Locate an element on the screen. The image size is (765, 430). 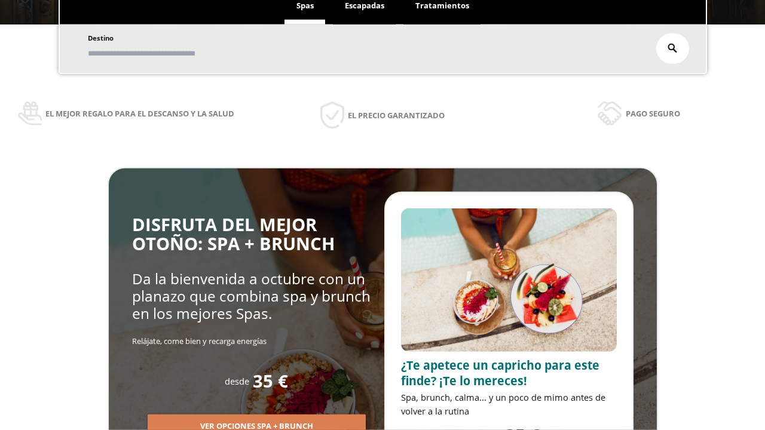
span: El mejor regalo para el descanso y la salud is located at coordinates (140, 114).